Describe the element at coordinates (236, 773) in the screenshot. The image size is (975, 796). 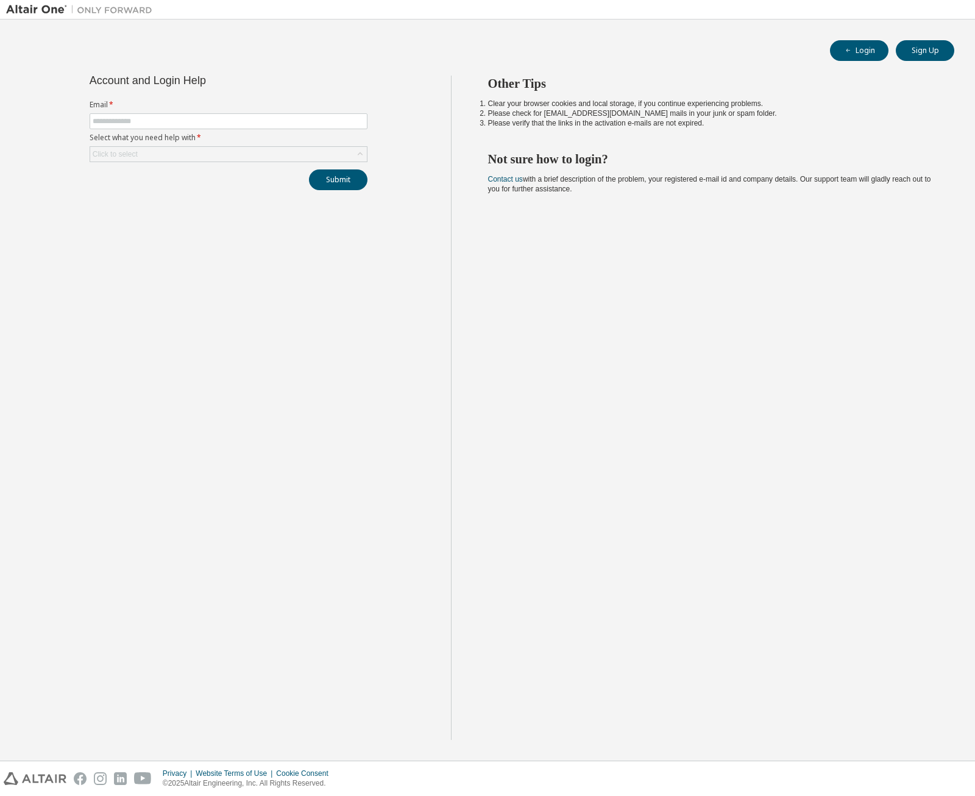
I see `div: Website Terms of Use` at that location.